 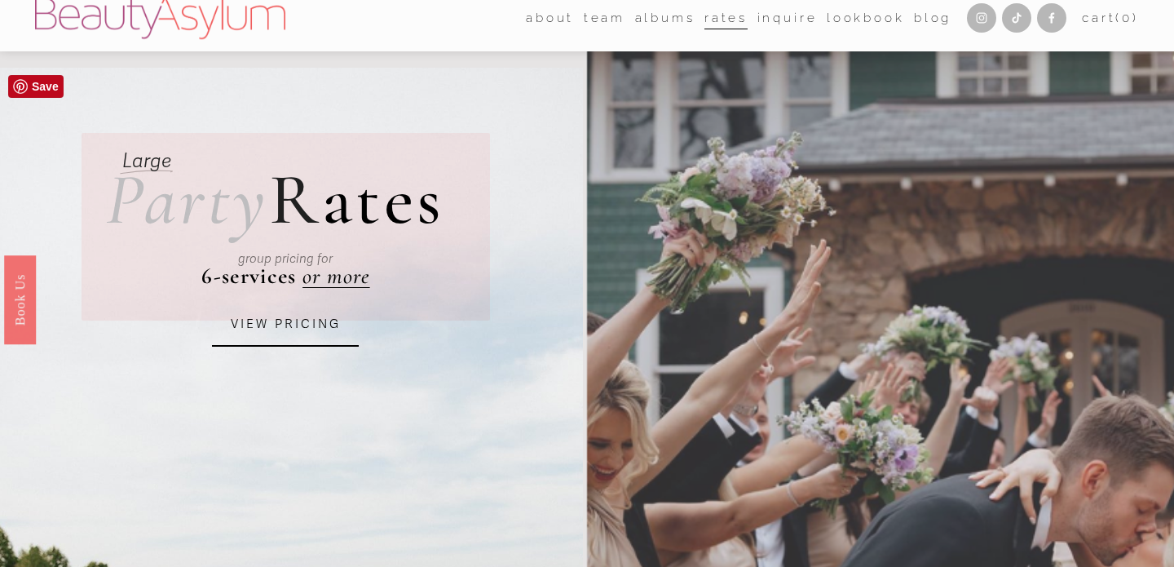 What do you see at coordinates (604, 18) in the screenshot?
I see `span: team` at bounding box center [604, 18].